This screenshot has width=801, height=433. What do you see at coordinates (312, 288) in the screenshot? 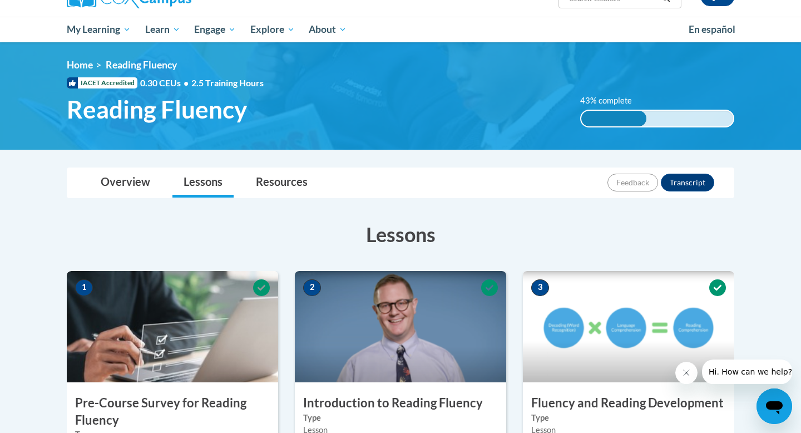
I see `span: 2` at bounding box center [312, 288].